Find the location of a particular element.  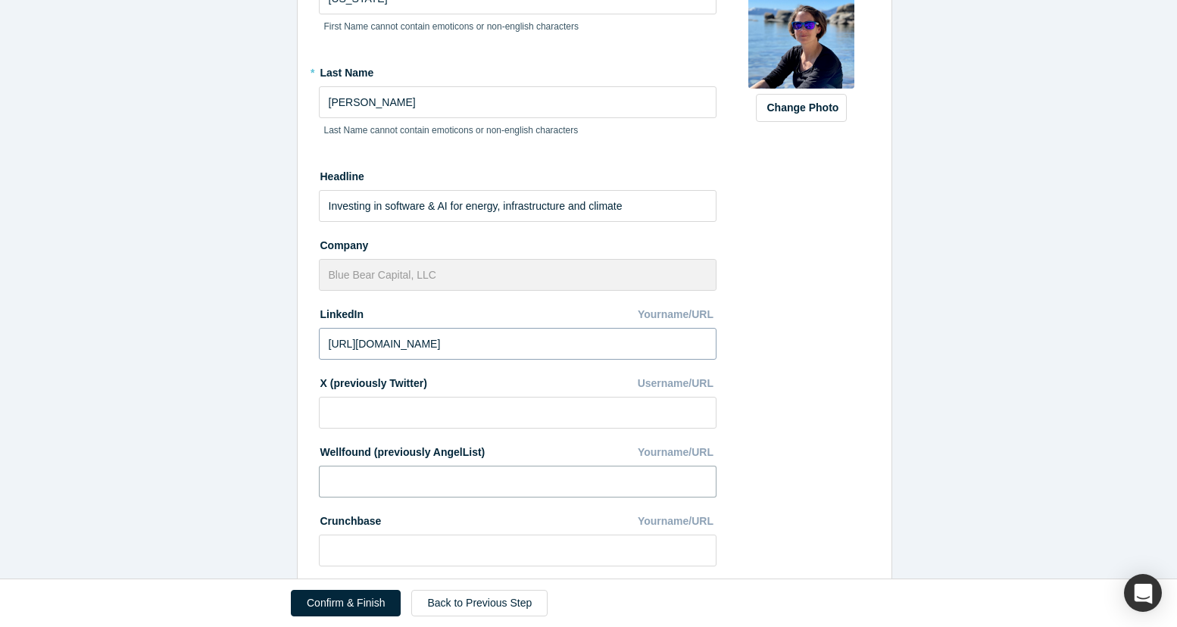

label: Headline is located at coordinates (517, 174).